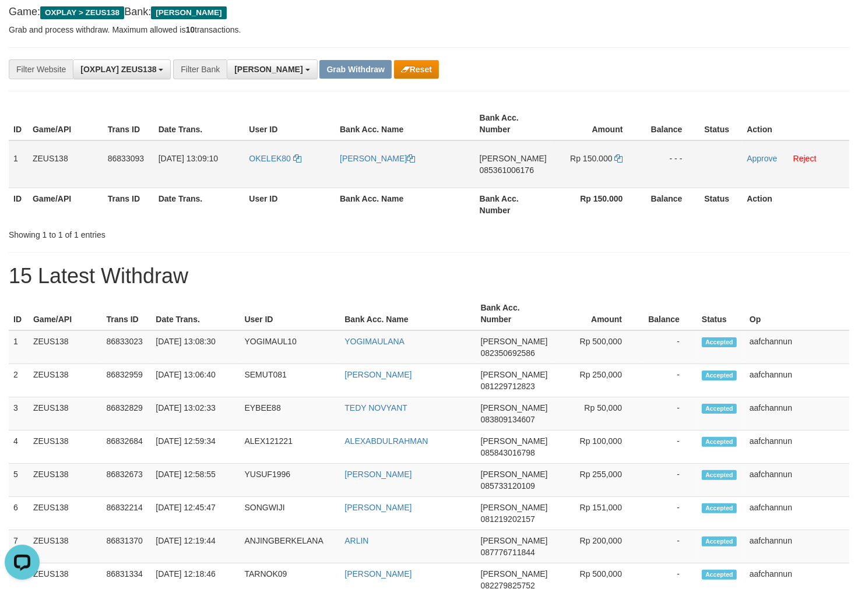 The width and height of the screenshot is (858, 589). I want to click on span: Copy 085843016798 to clipboard, so click(508, 453).